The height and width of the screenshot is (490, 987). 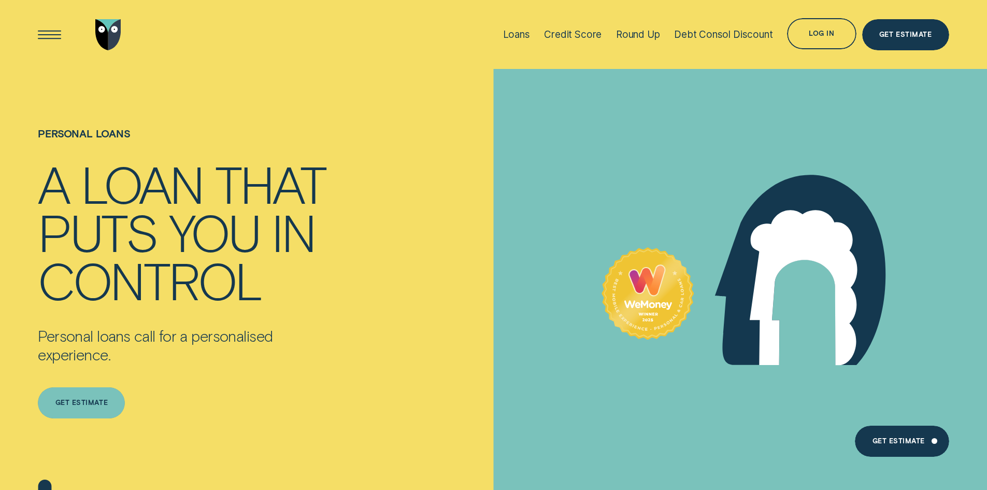 I want to click on div: A, so click(x=53, y=183).